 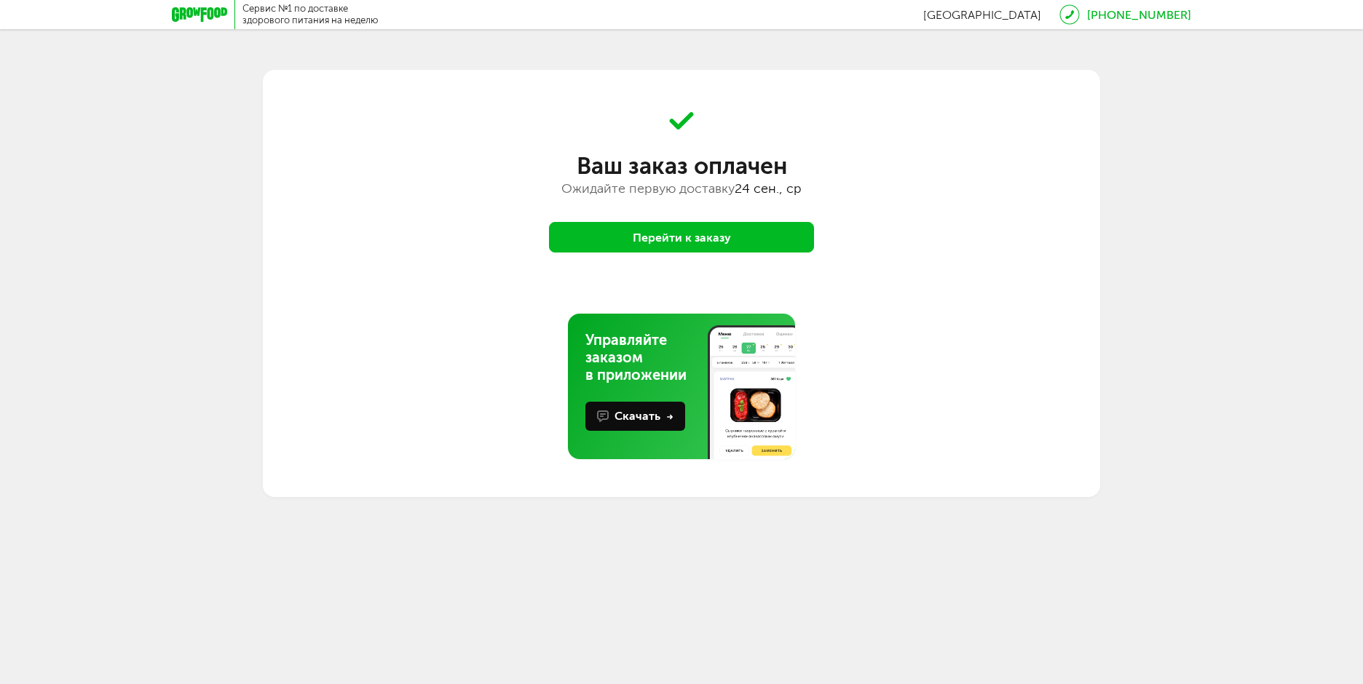 I want to click on div: Ожидайте первую доставку, so click(x=682, y=189).